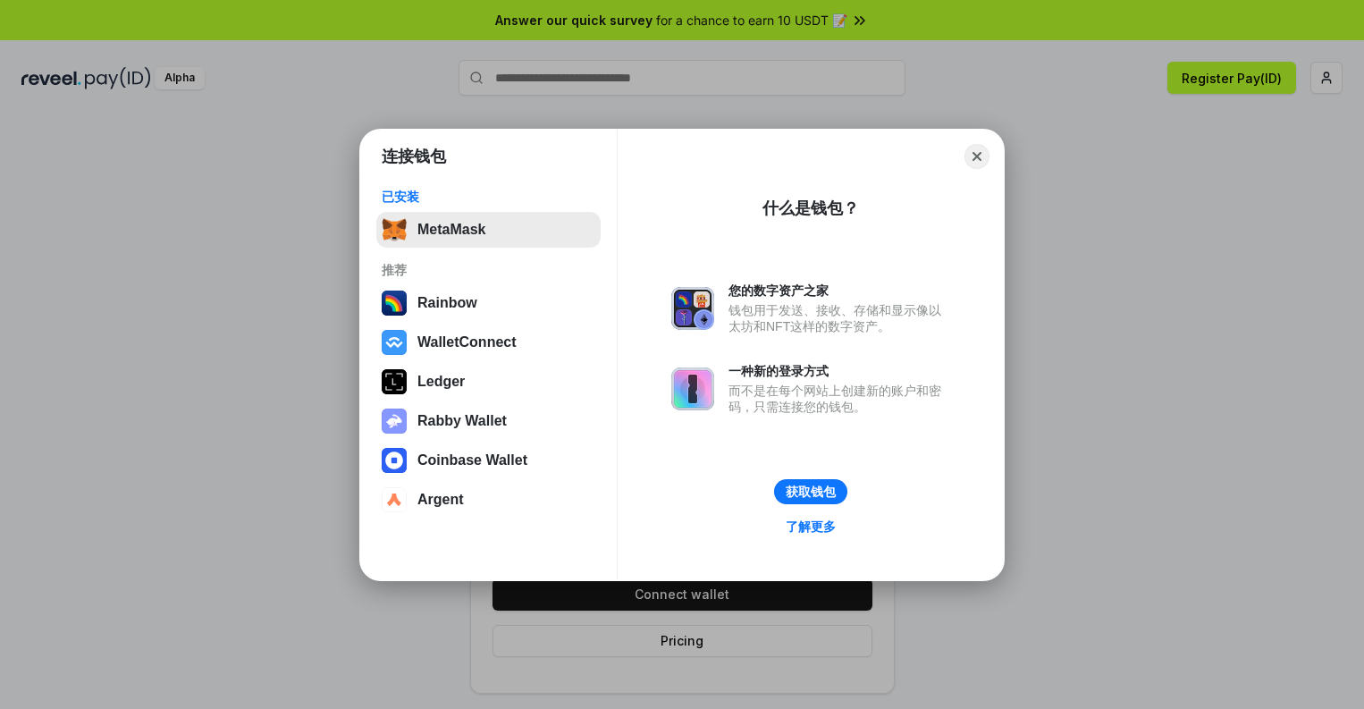 This screenshot has height=709, width=1364. What do you see at coordinates (394, 303) in the screenshot?
I see `img: svg+xml,%3Csvg%20width%3D%22120%22%20height%3D%22120%22%20viewBox%3D%220%200%20120%20120%22%20fil...` at bounding box center [394, 303].